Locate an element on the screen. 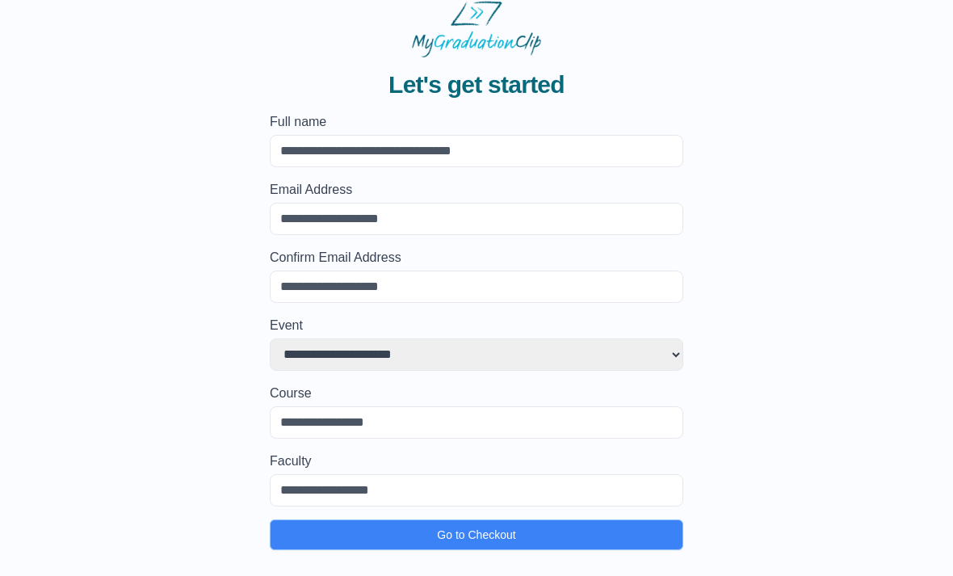 This screenshot has height=576, width=953. label: Full name is located at coordinates (477, 122).